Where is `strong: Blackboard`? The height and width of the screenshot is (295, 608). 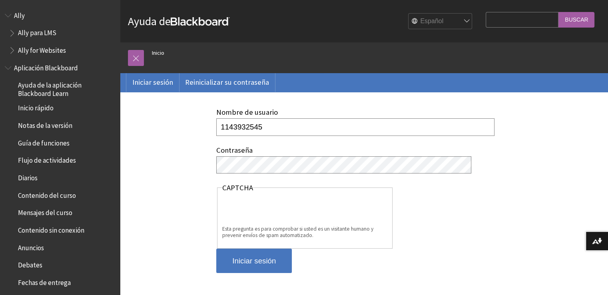 strong: Blackboard is located at coordinates (200, 21).